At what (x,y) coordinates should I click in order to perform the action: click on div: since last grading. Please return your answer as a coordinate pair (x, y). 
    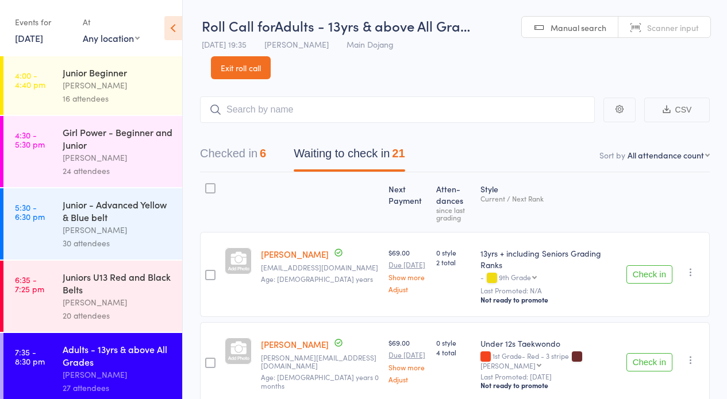
    Looking at the image, I should click on (453, 214).